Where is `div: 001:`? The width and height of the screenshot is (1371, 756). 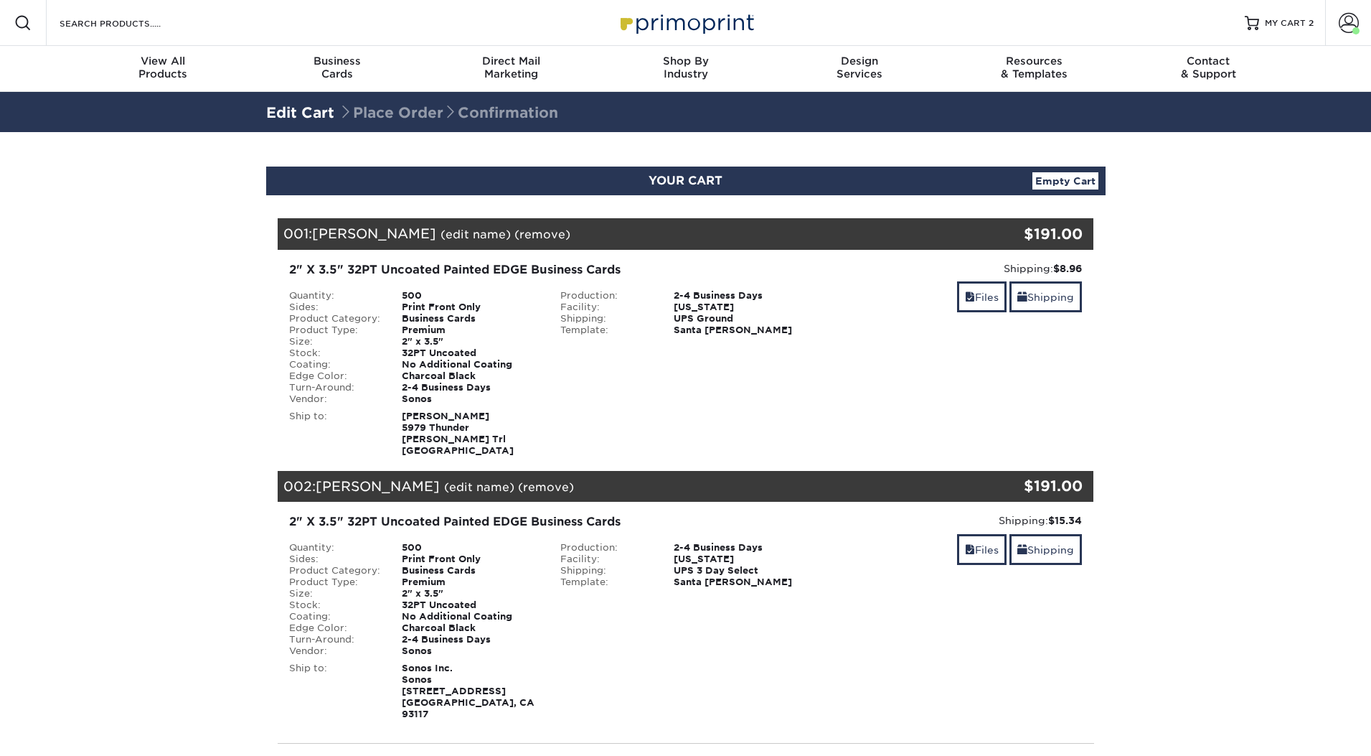
div: 001: is located at coordinates (618, 234).